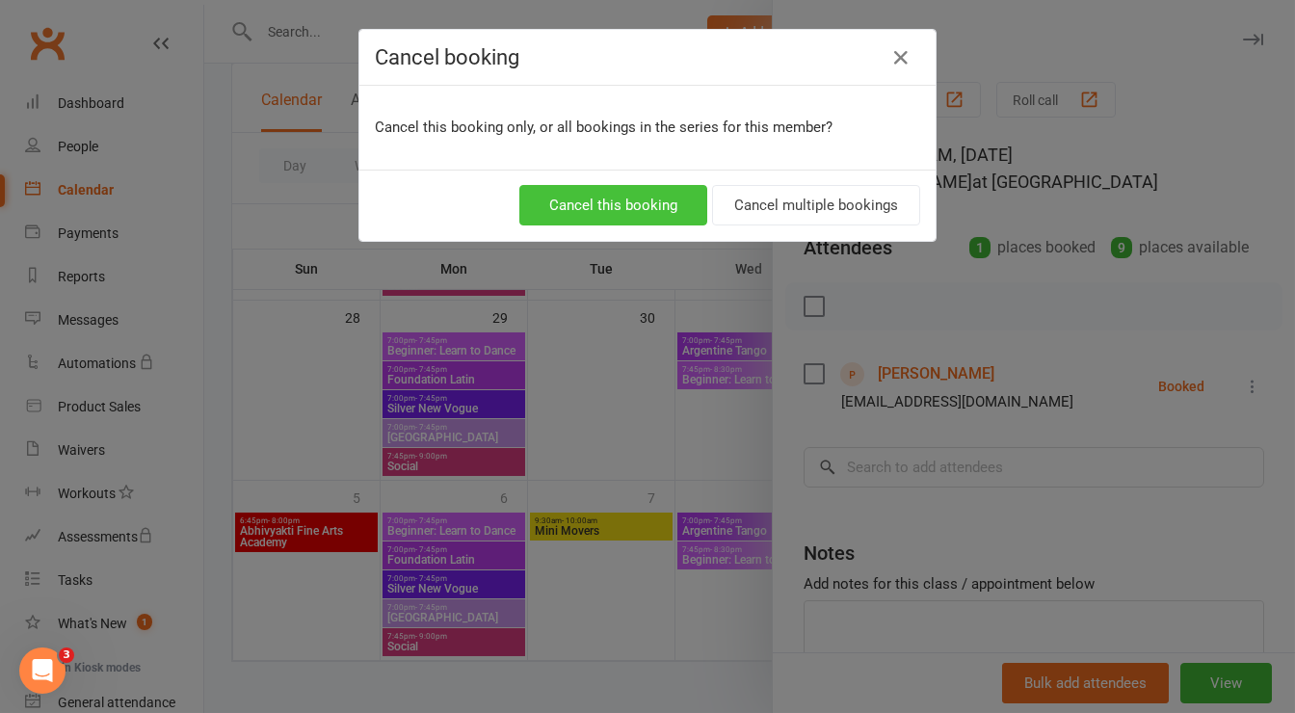 The height and width of the screenshot is (713, 1295). I want to click on button: Close, so click(901, 58).